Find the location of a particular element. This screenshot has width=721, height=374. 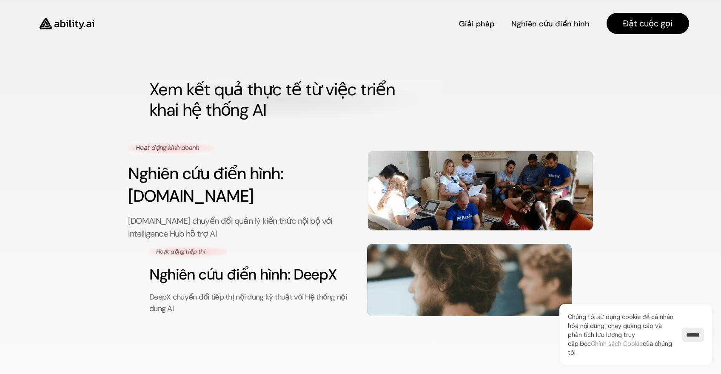

font: Xem kết quả thực tế từ việc triển khai hệ thống AI is located at coordinates (274, 100).